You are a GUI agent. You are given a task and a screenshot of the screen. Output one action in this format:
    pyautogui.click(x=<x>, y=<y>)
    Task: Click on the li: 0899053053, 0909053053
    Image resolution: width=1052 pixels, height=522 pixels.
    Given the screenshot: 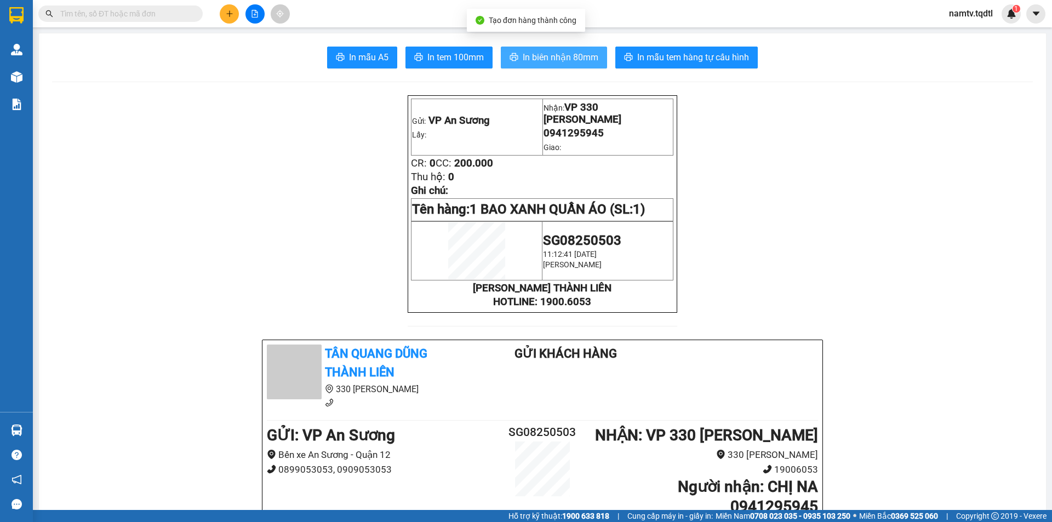 What is the action you would take?
    pyautogui.click(x=381, y=470)
    